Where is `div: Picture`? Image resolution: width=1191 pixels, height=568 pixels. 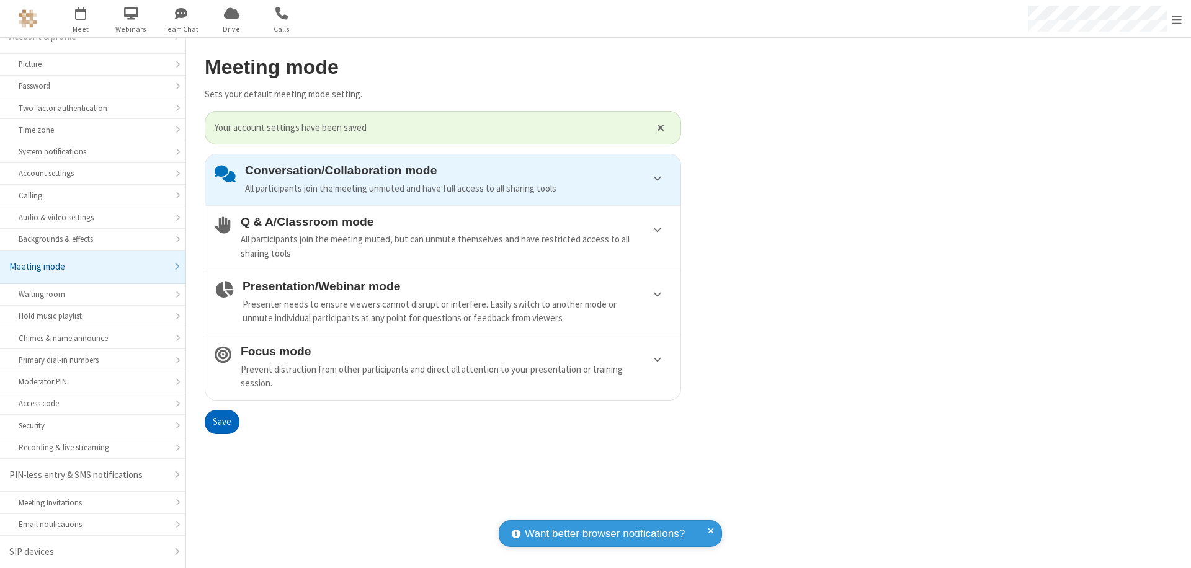 div: Picture is located at coordinates (92, 64).